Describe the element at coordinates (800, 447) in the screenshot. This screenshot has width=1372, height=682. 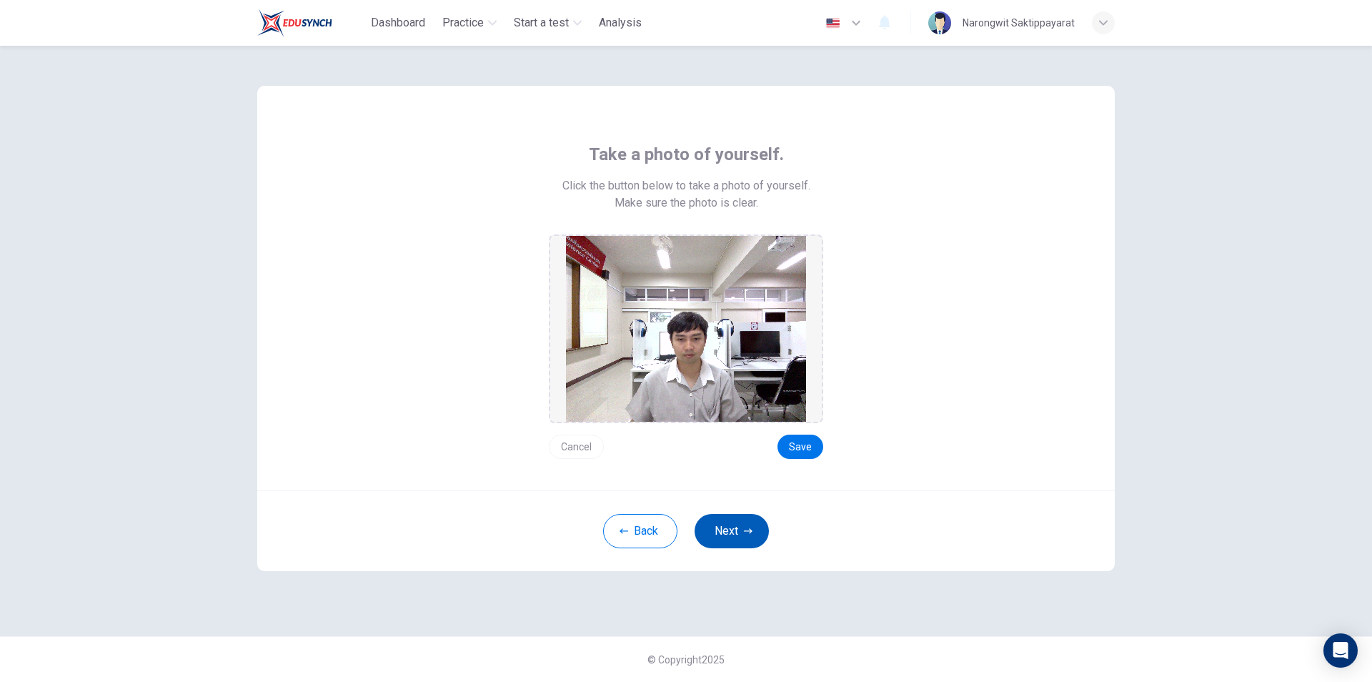
I see `button: Save` at that location.